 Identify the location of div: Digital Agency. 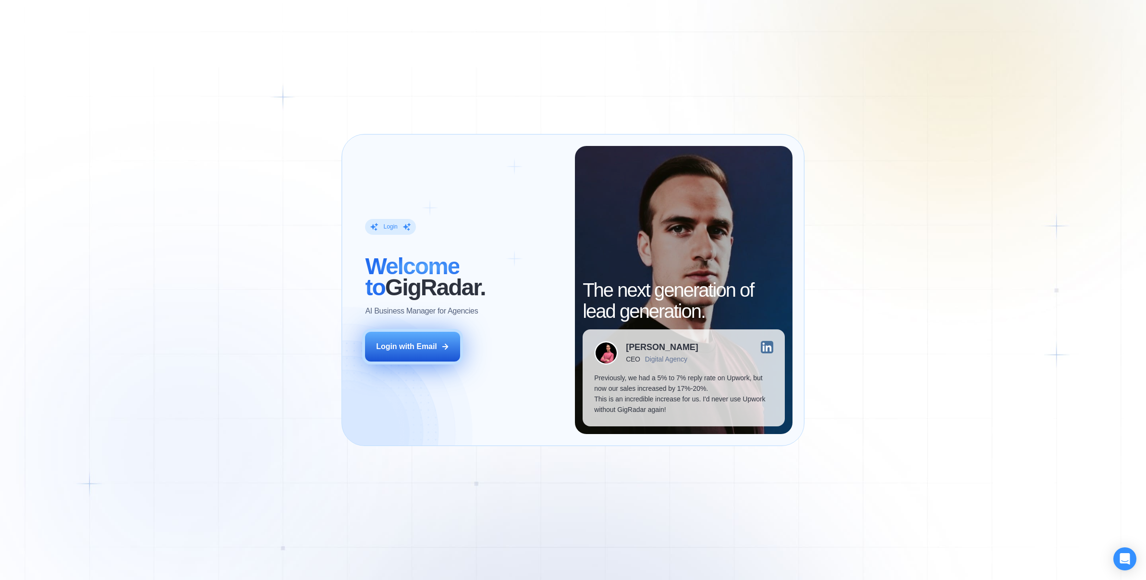
(666, 359).